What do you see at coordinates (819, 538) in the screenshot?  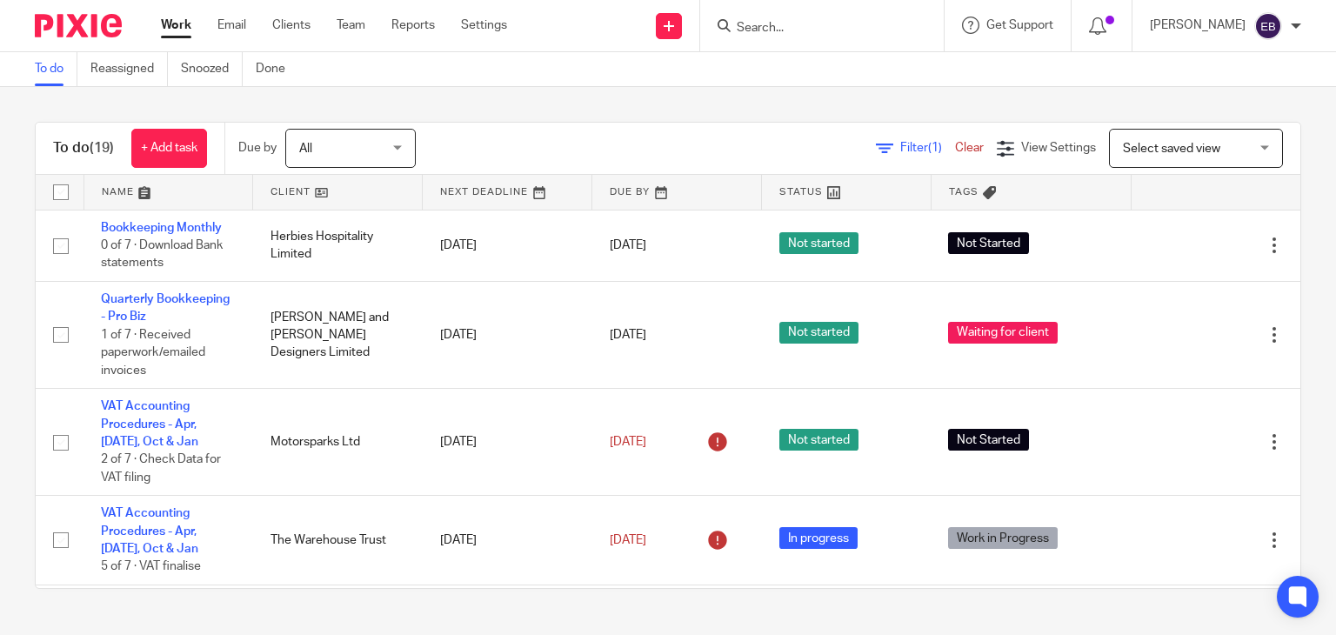 I see `span: In progress` at bounding box center [819, 538].